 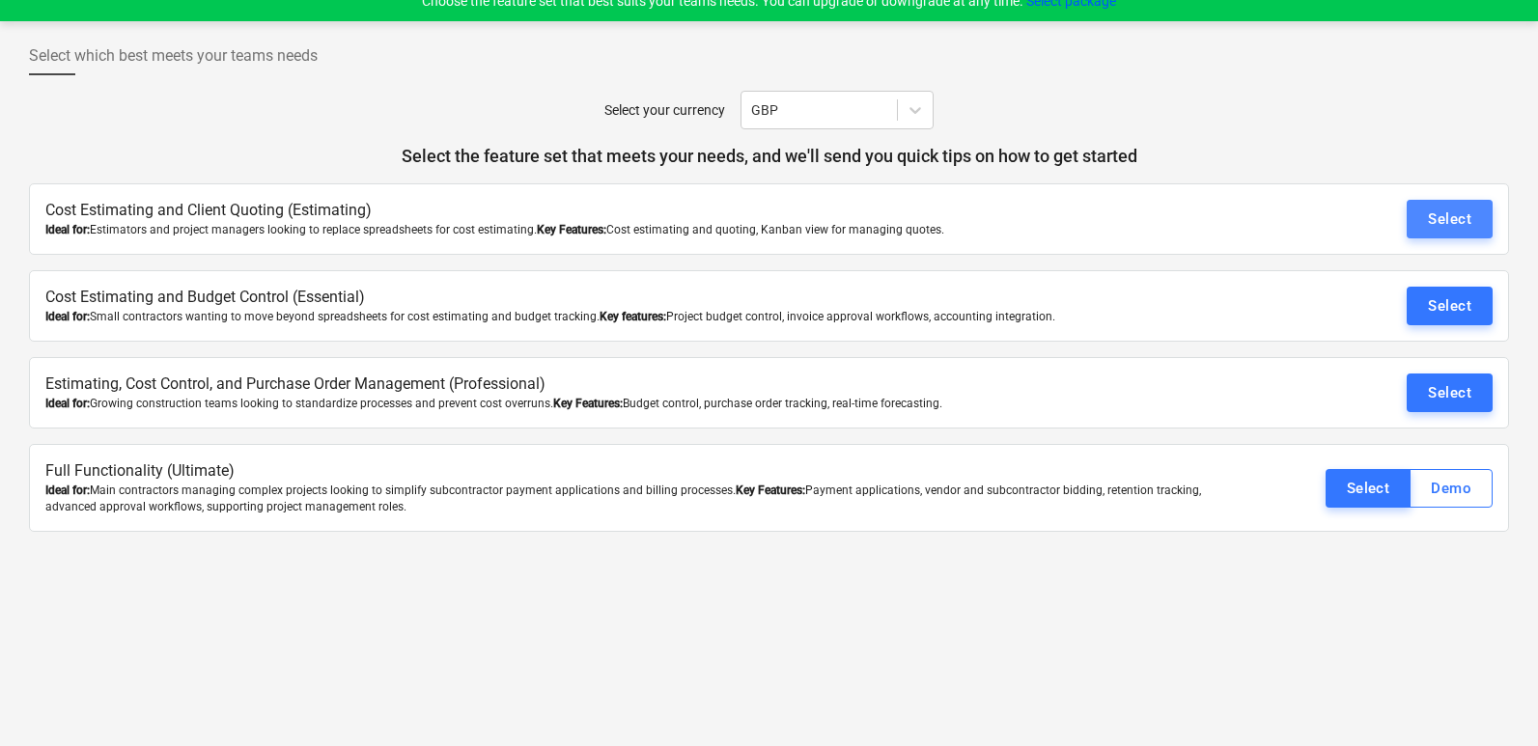 I want to click on div: Main contractors managing complex projects looking to simplify subcontractor payment applications..., so click(x=648, y=499).